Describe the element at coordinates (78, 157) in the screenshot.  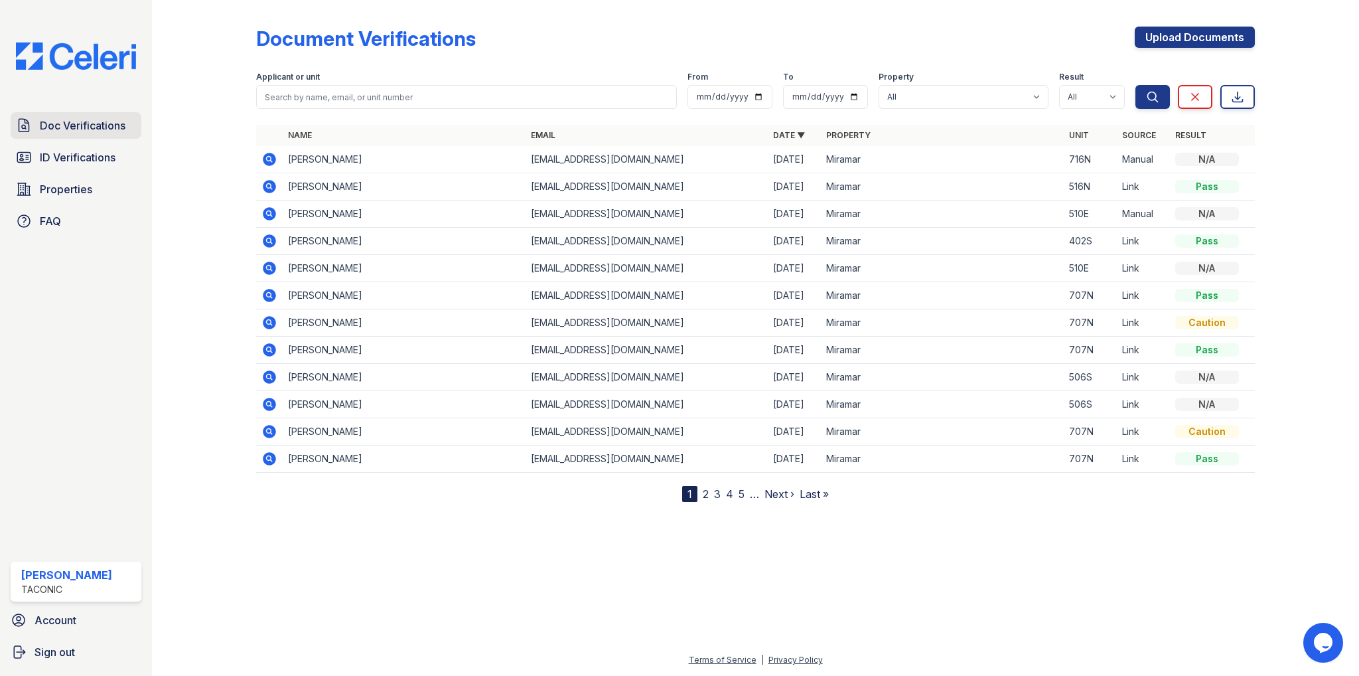
I see `span: ID Verifications` at that location.